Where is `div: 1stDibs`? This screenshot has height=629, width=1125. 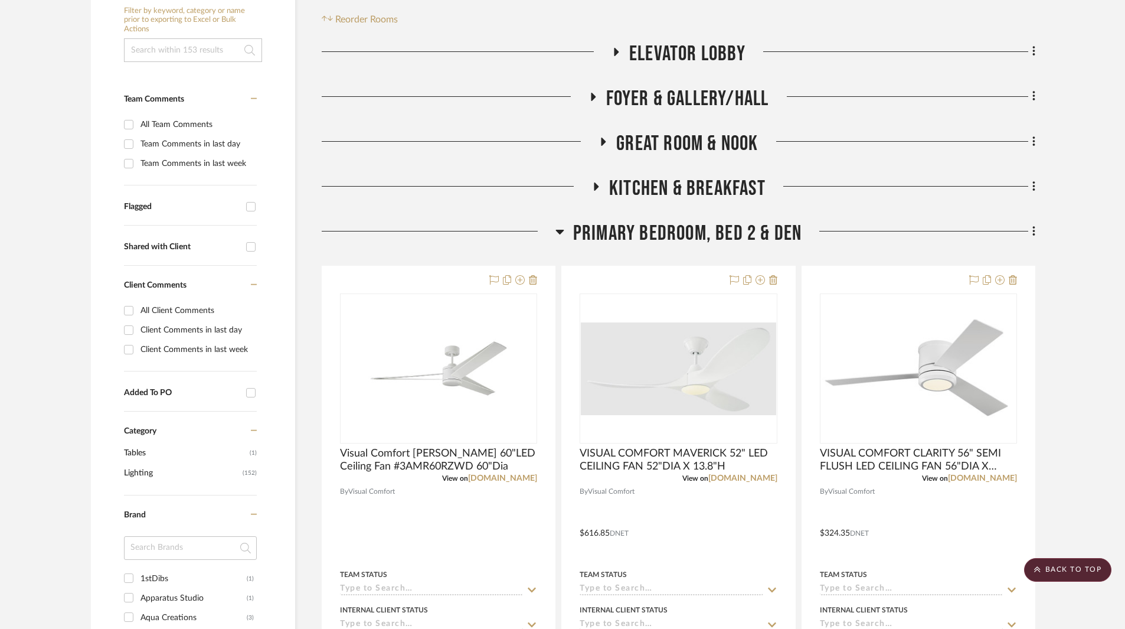
div: 1stDibs is located at coordinates (194, 579).